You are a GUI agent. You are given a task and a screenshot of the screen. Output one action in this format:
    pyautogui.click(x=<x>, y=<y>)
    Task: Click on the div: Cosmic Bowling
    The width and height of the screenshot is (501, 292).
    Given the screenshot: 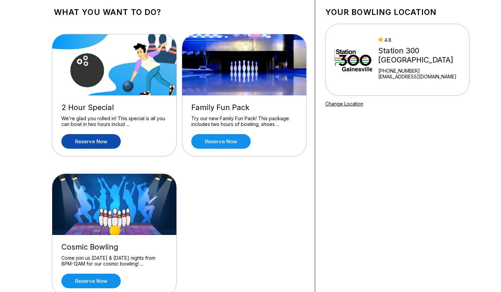 What is the action you would take?
    pyautogui.click(x=114, y=247)
    